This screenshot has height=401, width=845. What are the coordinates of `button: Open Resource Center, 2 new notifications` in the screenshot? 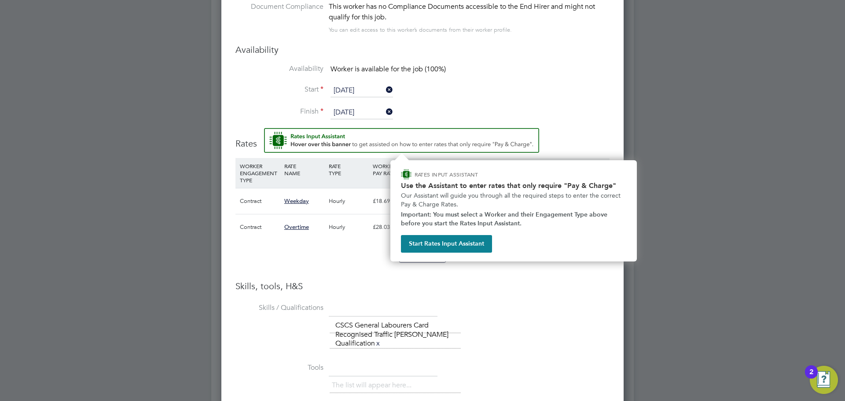 It's located at (824, 380).